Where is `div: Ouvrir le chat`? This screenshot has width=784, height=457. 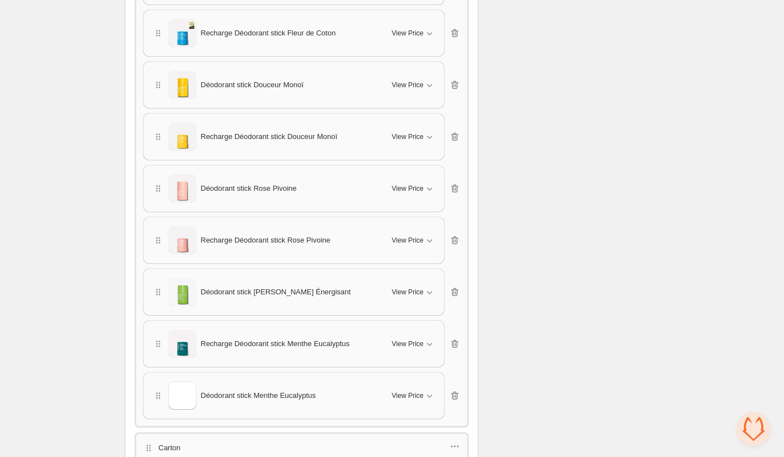
div: Ouvrir le chat is located at coordinates (754, 429).